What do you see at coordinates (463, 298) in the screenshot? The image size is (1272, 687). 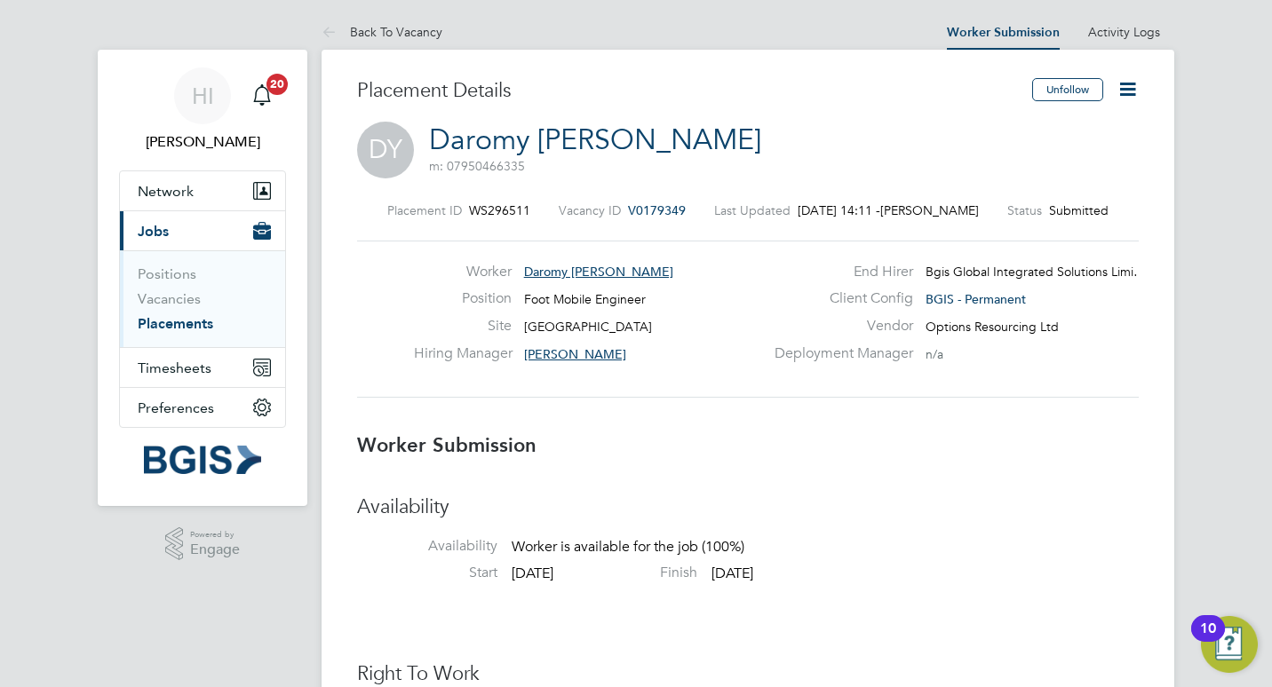 I see `label: Position` at bounding box center [463, 298].